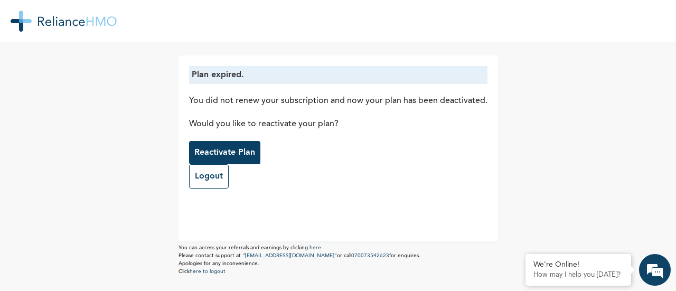 Image resolution: width=676 pixels, height=291 pixels. What do you see at coordinates (338, 124) in the screenshot?
I see `p: Would you like to reactivate your plan?` at bounding box center [338, 124].